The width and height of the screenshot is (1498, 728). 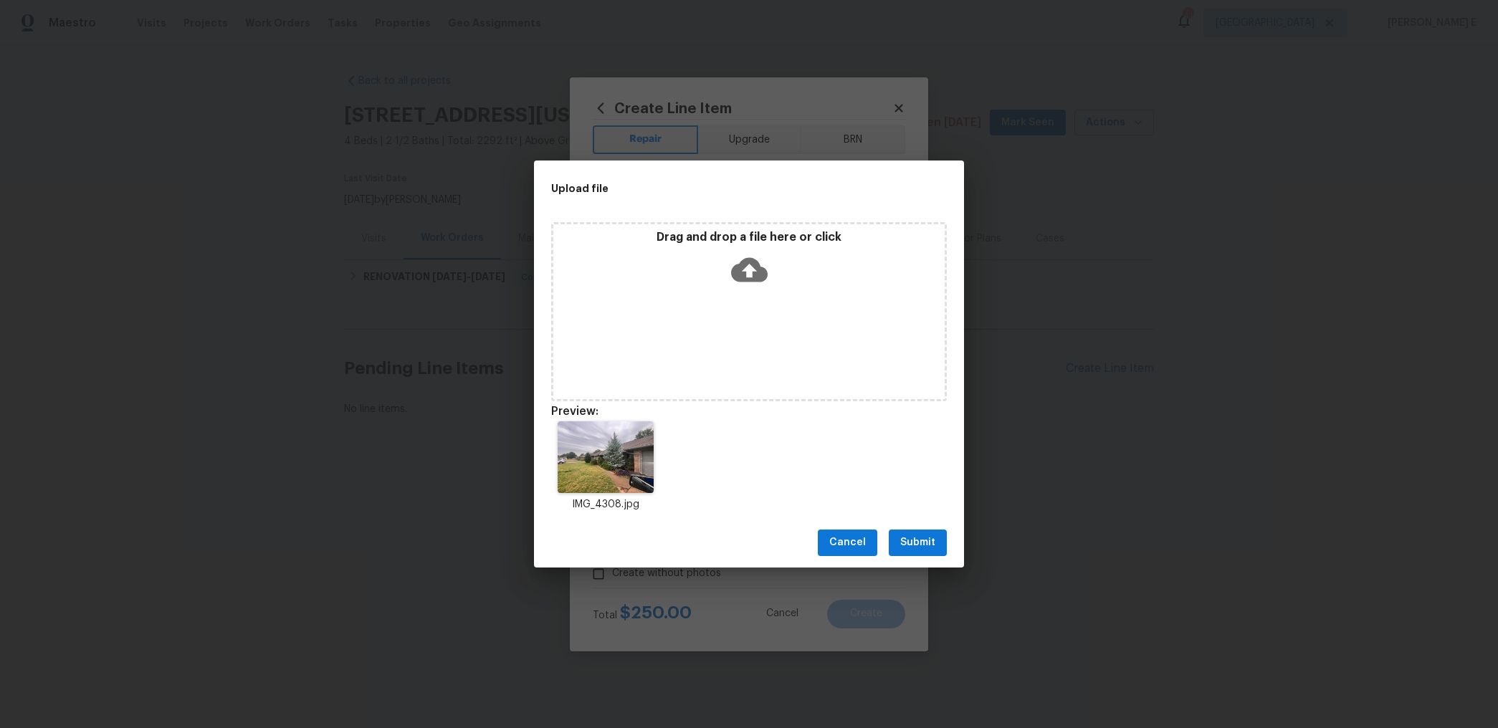 What do you see at coordinates (918, 543) in the screenshot?
I see `button: Submit` at bounding box center [918, 543].